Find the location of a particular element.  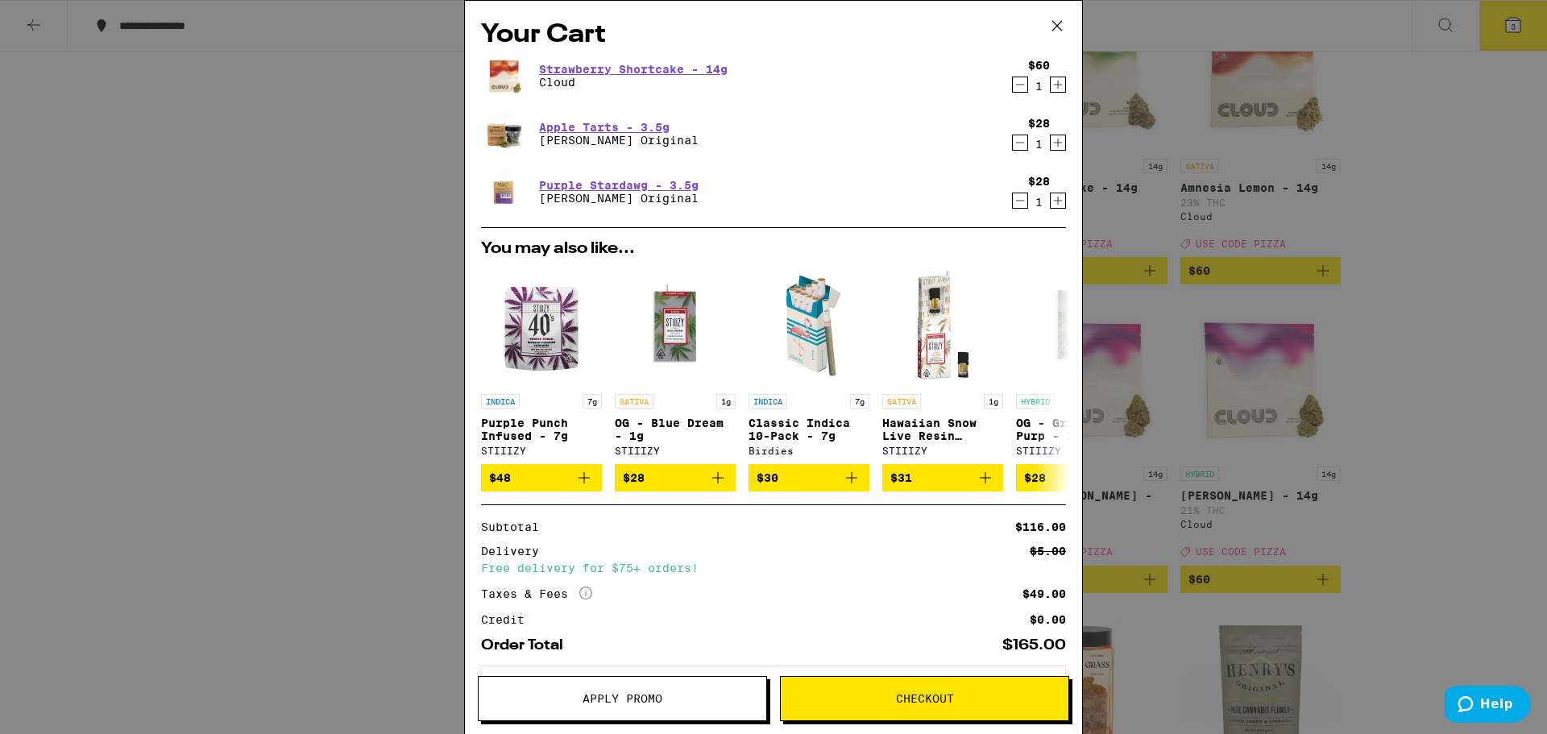

span: Help is located at coordinates (52, 19).